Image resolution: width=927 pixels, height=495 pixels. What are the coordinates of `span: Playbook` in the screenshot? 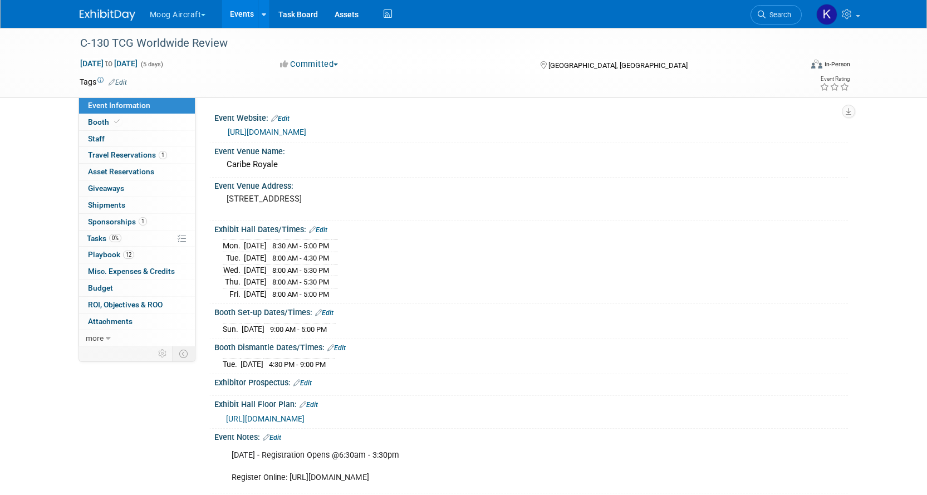 It's located at (111, 254).